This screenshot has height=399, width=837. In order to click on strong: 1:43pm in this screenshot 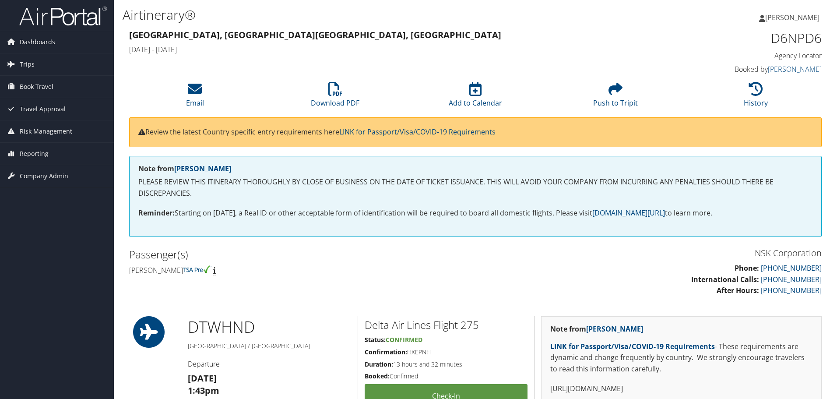, I will do `click(204, 390)`.